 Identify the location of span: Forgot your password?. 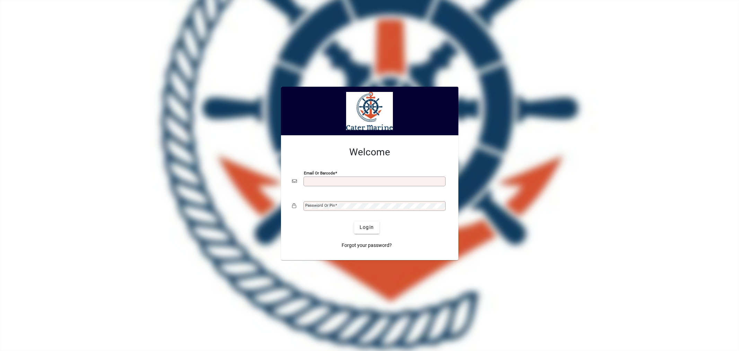
(367, 245).